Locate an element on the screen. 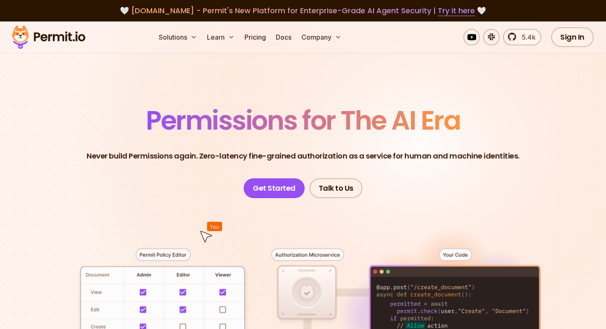 The width and height of the screenshot is (606, 329). button: Solutions is located at coordinates (178, 37).